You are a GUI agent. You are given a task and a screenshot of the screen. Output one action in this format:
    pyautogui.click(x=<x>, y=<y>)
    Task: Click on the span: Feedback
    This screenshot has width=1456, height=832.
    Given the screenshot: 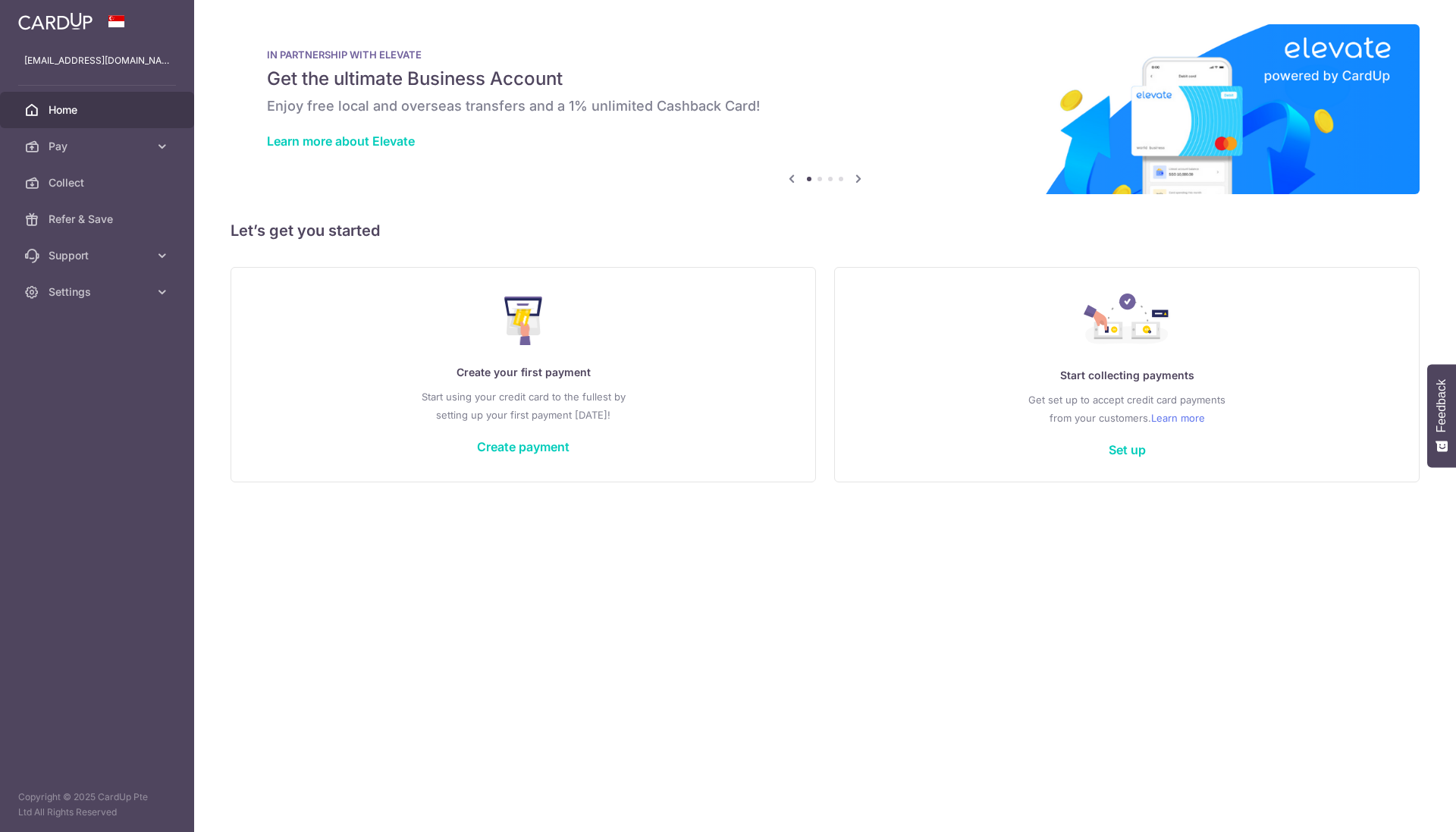 What is the action you would take?
    pyautogui.click(x=1441, y=405)
    